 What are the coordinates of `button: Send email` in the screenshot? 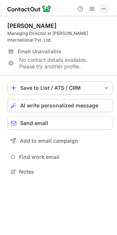 It's located at (60, 123).